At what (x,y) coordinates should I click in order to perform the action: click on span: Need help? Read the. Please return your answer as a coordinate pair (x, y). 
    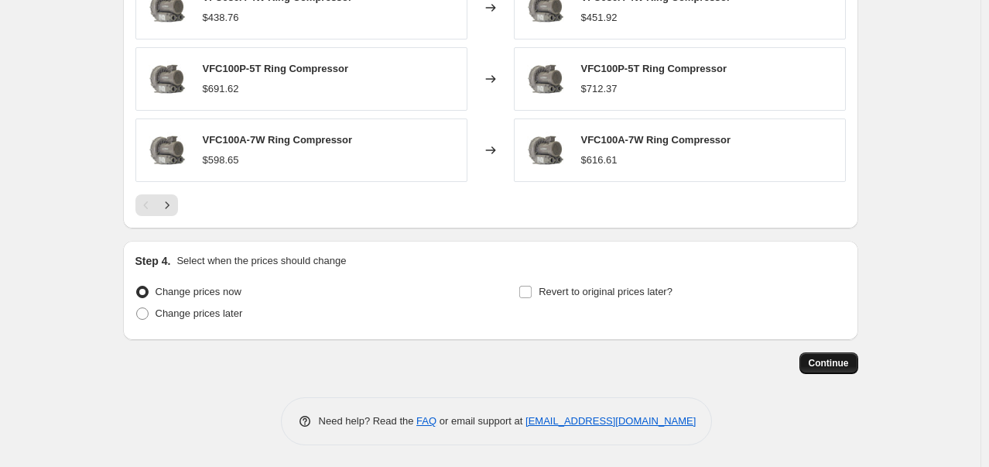
    Looking at the image, I should click on (368, 420).